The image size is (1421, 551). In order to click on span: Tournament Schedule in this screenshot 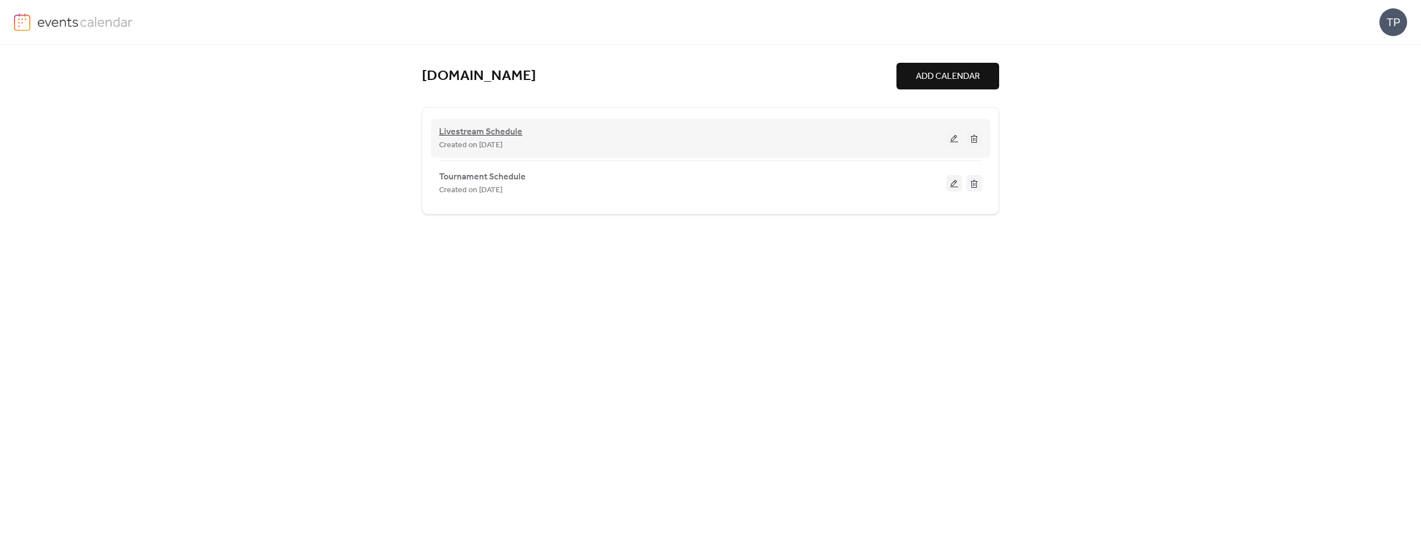, I will do `click(482, 177)`.